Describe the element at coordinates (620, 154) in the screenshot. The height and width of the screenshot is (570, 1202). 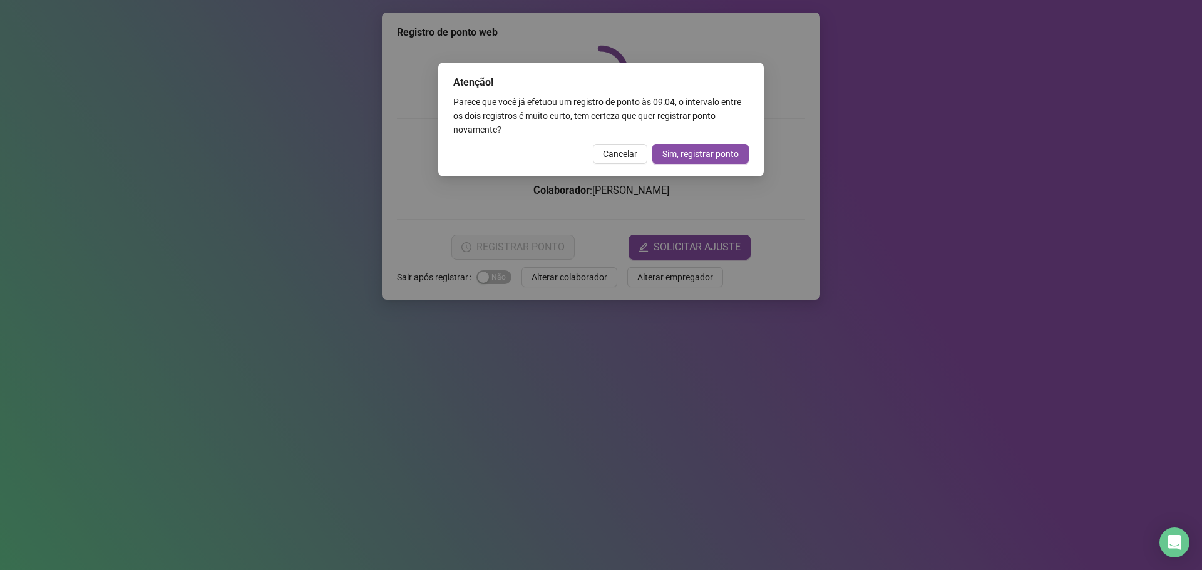
I see `span: Cancelar` at that location.